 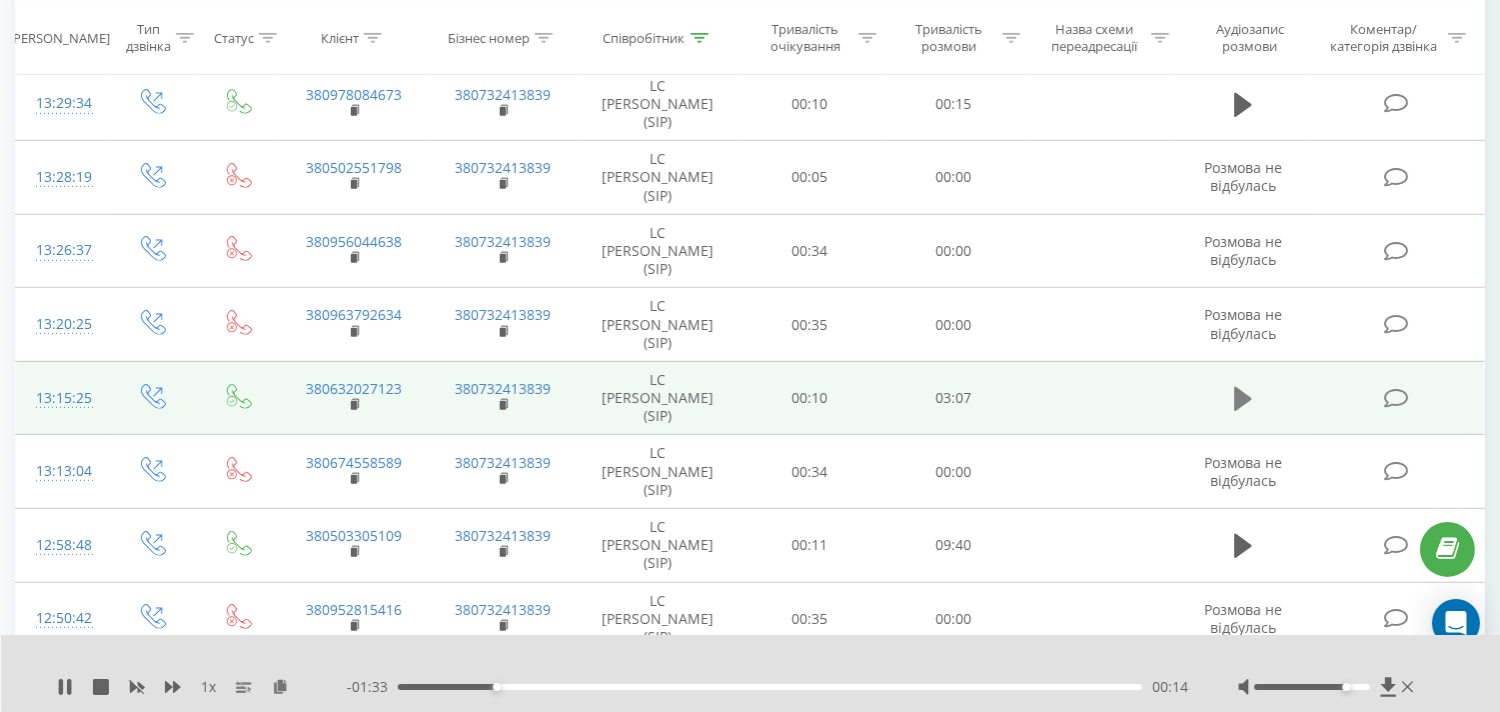 I want to click on a: 380632027123, so click(x=354, y=388).